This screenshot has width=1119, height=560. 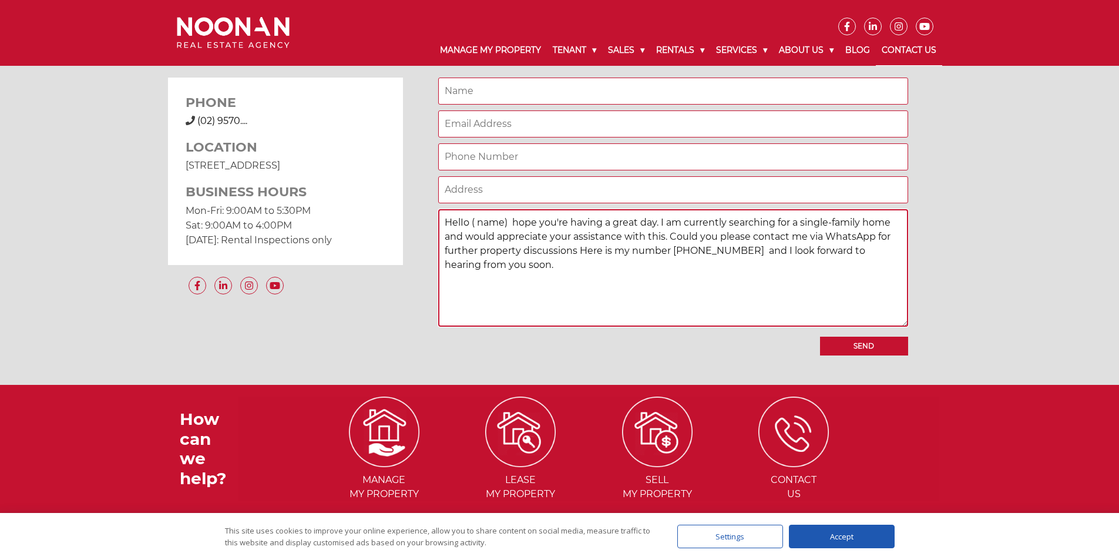 What do you see at coordinates (857, 50) in the screenshot?
I see `a: Blog` at bounding box center [857, 50].